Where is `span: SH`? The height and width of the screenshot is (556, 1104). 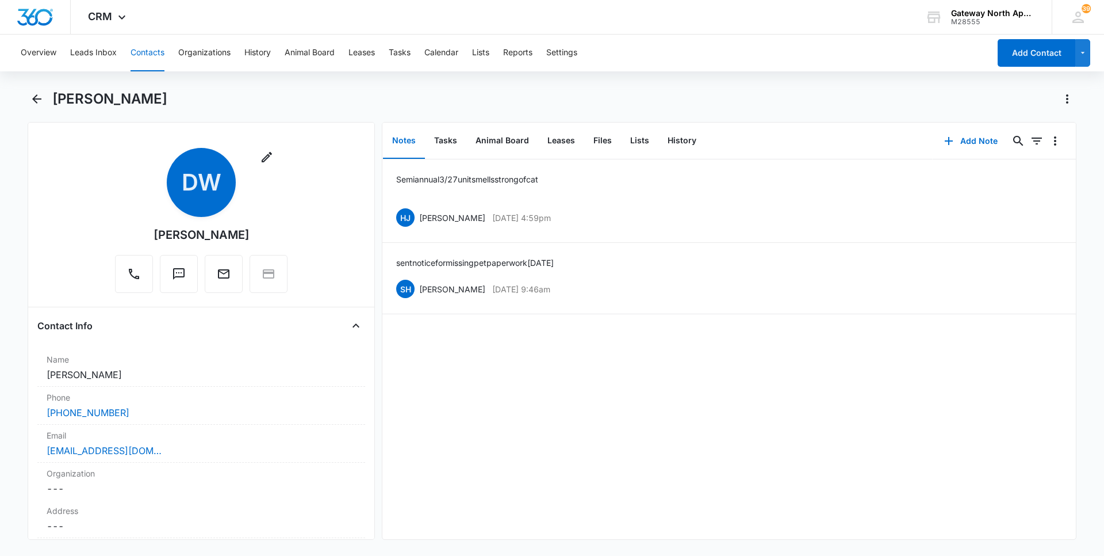
span: SH is located at coordinates (406, 289).